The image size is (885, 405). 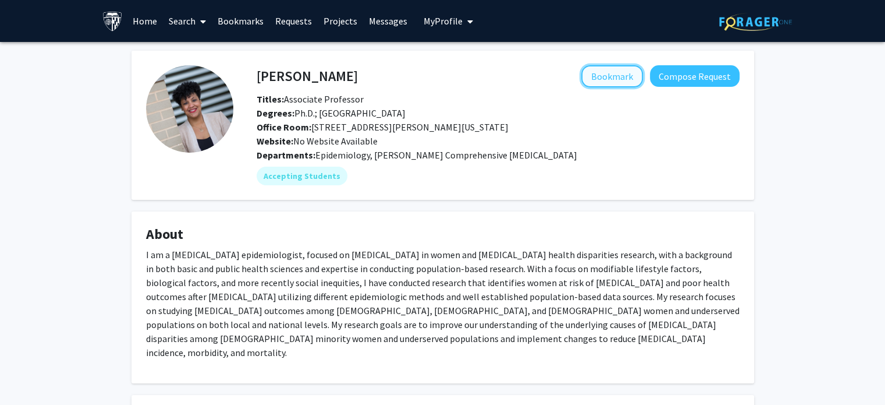 What do you see at coordinates (190, 109) in the screenshot?
I see `img: Profile Picture` at bounding box center [190, 109].